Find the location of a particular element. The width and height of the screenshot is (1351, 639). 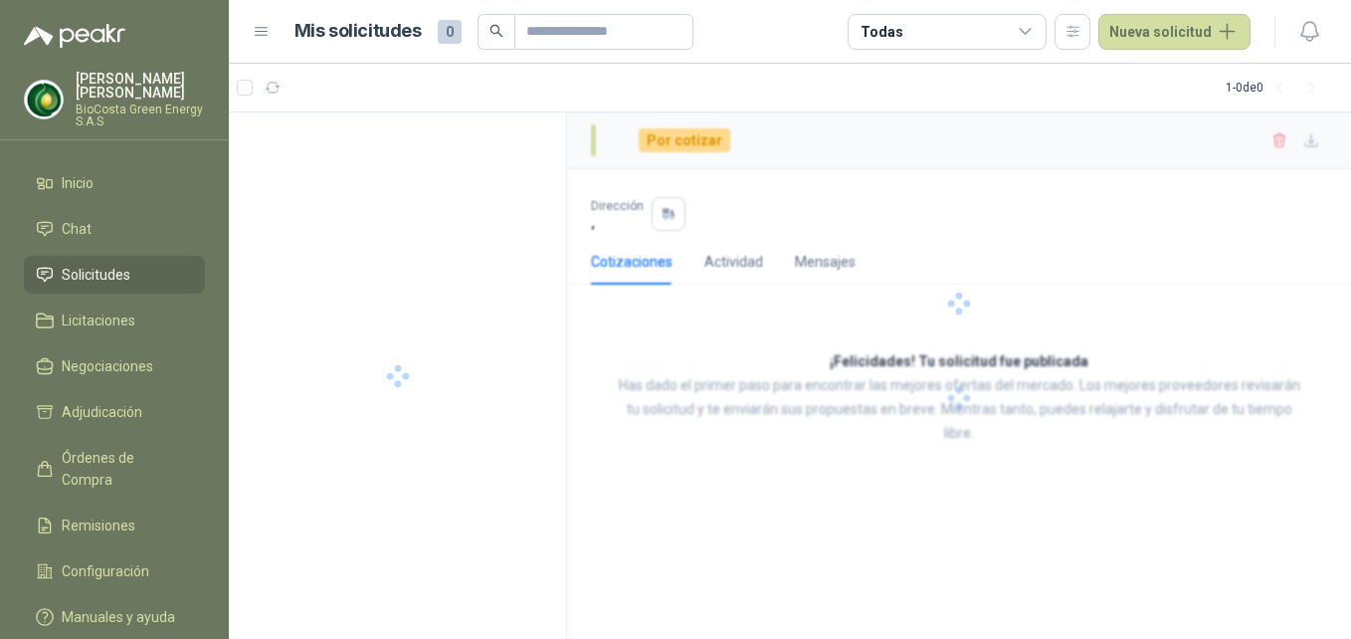

button: Nueva solicitud is located at coordinates (1174, 32).